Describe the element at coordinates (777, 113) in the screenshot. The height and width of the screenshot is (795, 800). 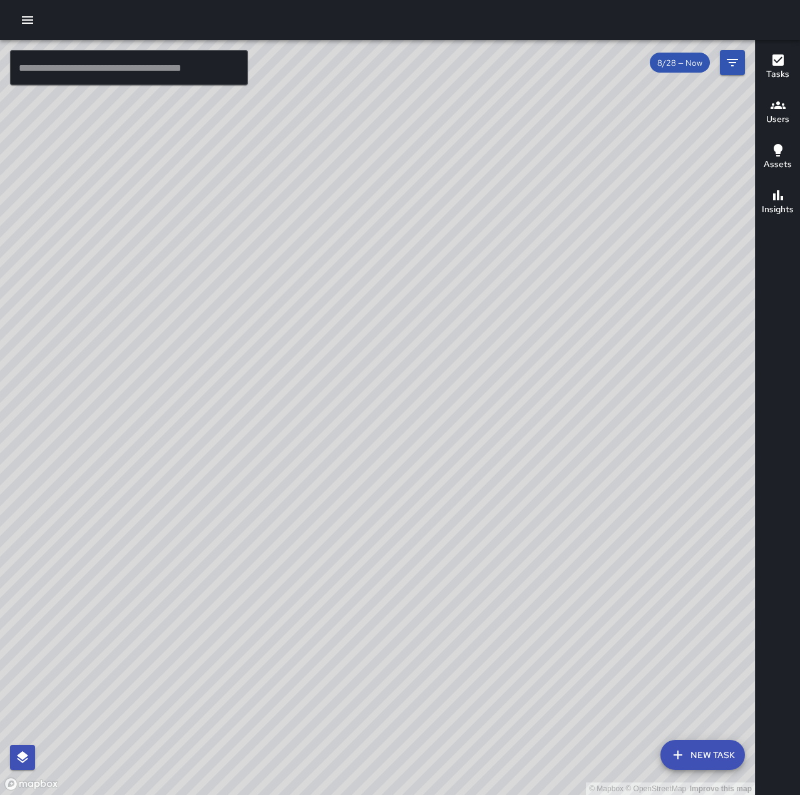
I see `button: Users` at that location.